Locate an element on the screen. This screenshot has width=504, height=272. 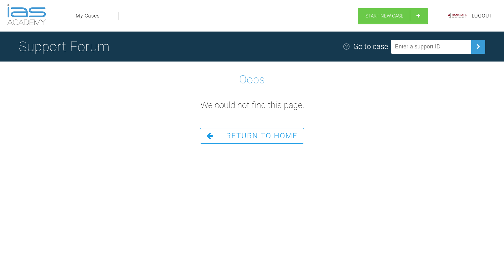
div: Go to case is located at coordinates (371, 47).